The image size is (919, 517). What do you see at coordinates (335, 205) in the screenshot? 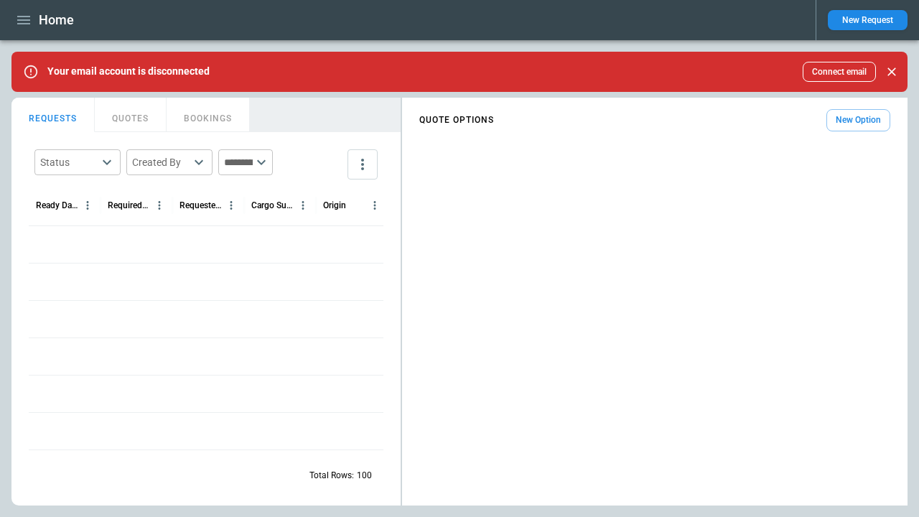
I see `div: Origin` at bounding box center [335, 205].